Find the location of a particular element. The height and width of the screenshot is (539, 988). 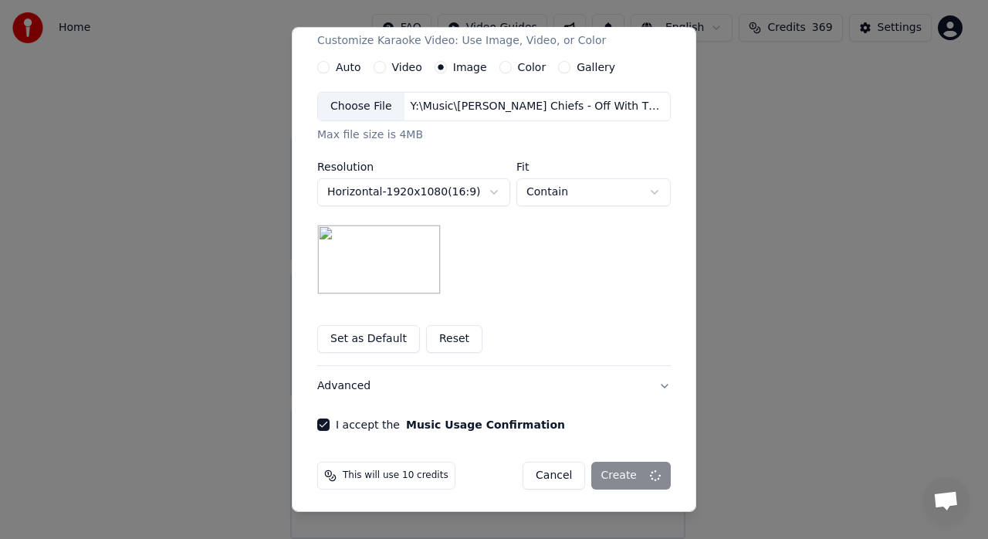

label: Fit is located at coordinates (594, 167).